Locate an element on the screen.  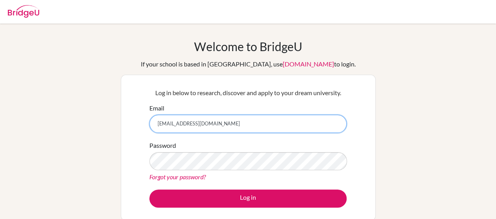
img: Bridge-U is located at coordinates (24, 11).